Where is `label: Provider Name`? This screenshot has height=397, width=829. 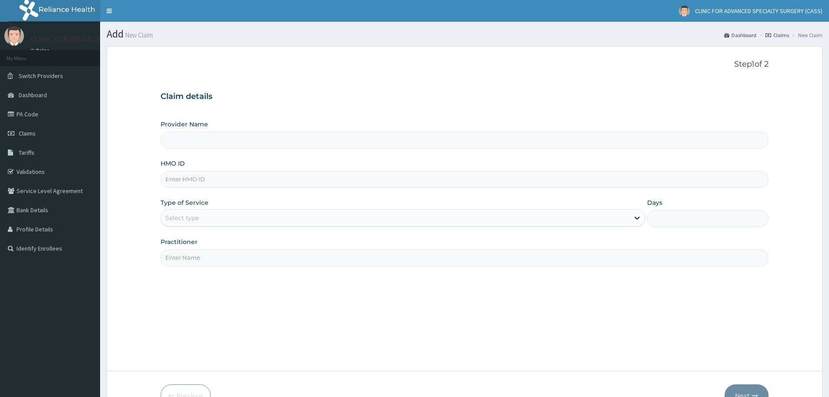 label: Provider Name is located at coordinates (184, 124).